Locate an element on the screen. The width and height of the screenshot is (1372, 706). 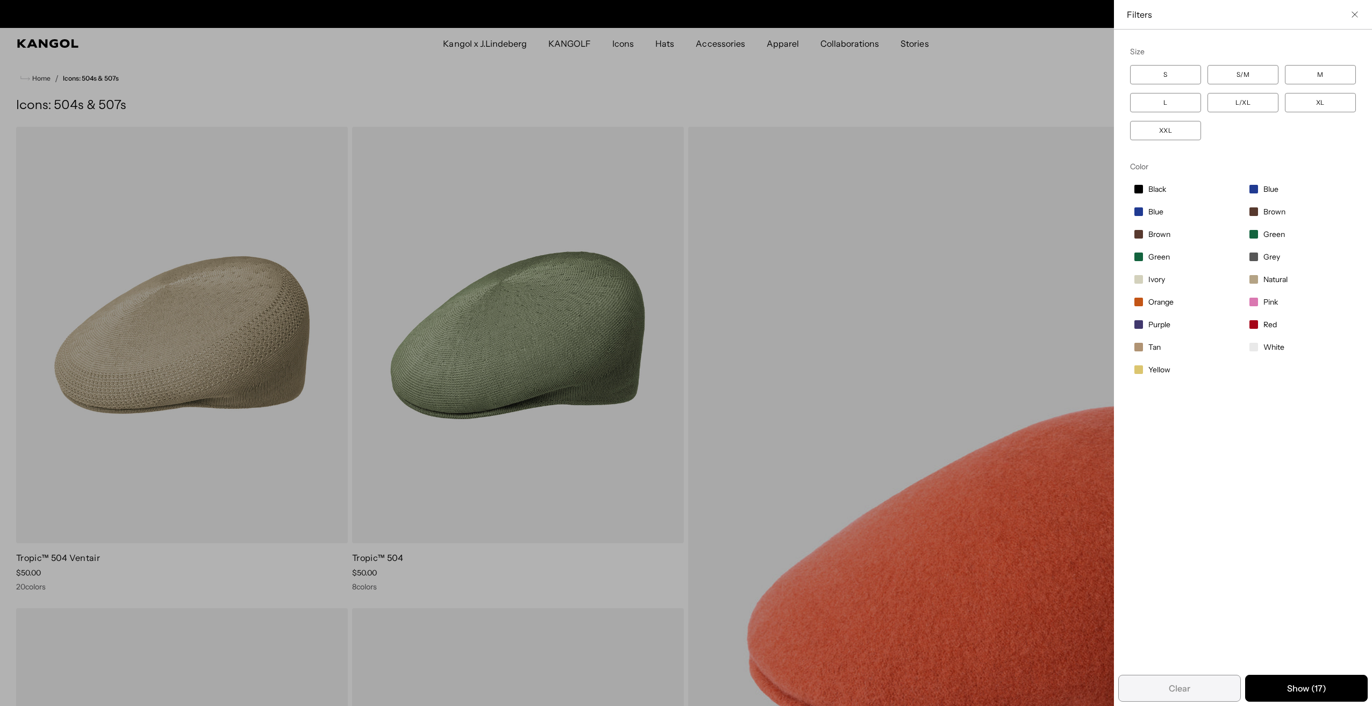
span: Pink is located at coordinates (1270, 302).